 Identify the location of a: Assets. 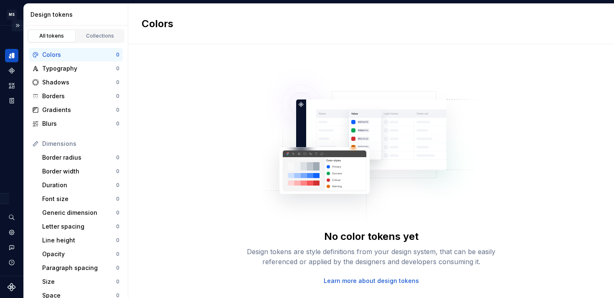
(12, 86).